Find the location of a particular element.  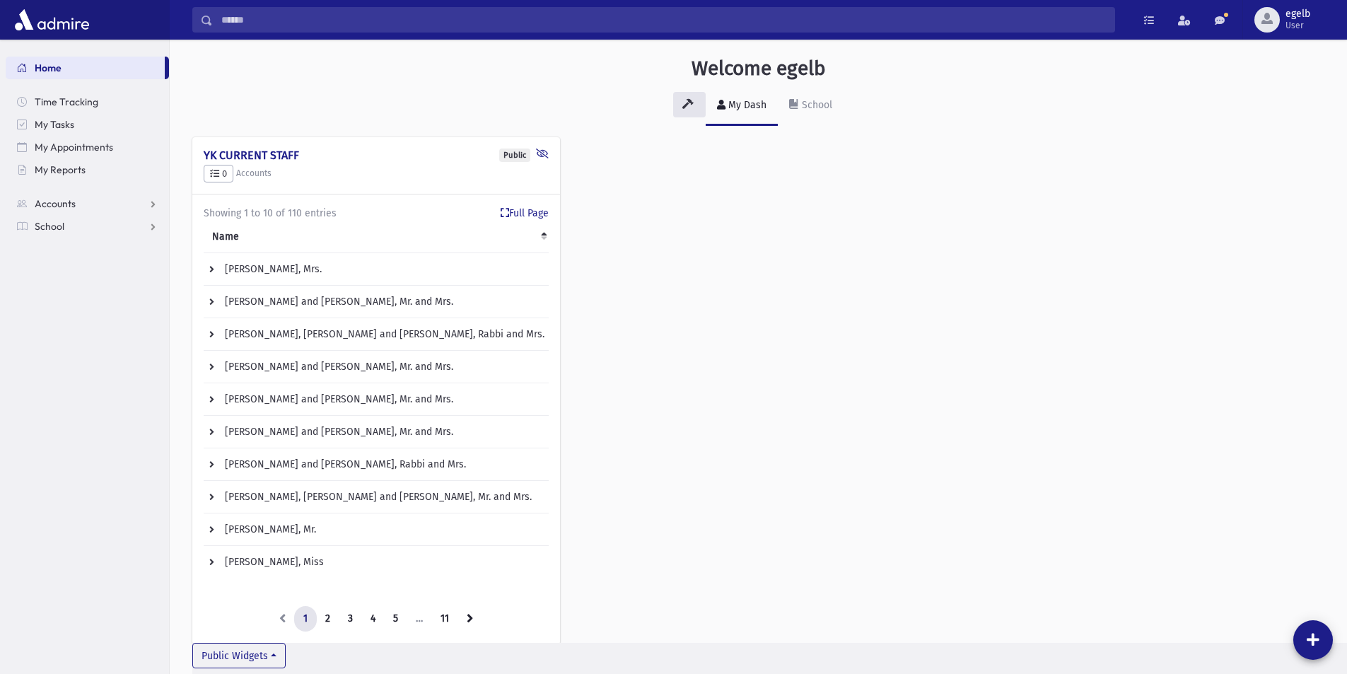

a: 2 is located at coordinates (327, 619).